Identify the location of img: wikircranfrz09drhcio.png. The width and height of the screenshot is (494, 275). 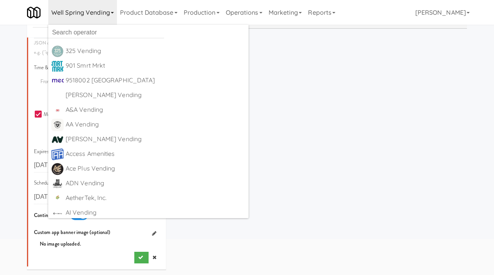
(58, 198).